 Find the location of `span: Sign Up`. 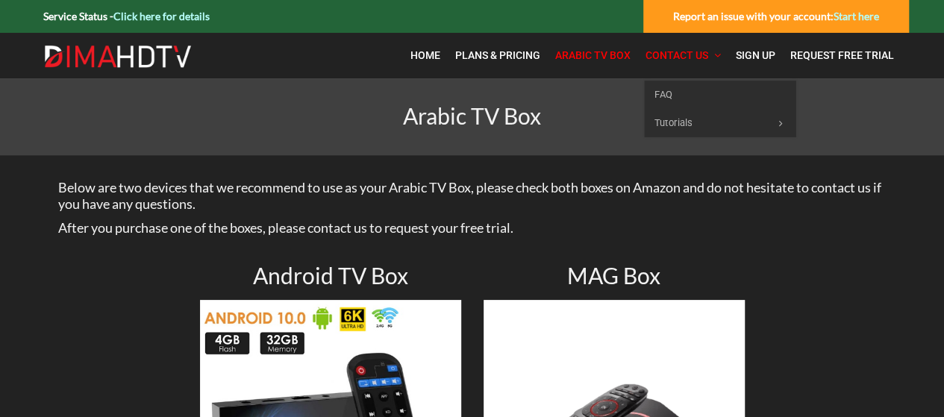

span: Sign Up is located at coordinates (755, 55).